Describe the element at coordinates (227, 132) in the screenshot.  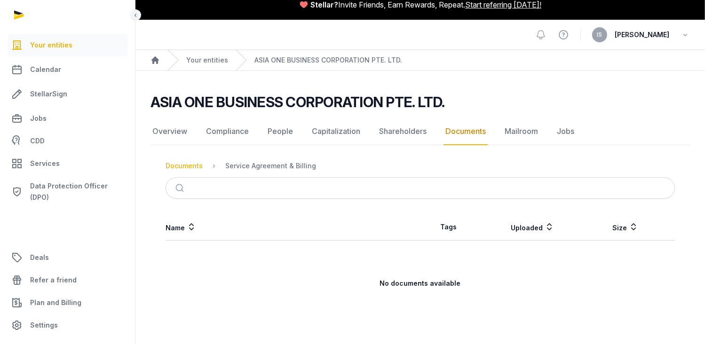
I see `a: Compliance` at that location.